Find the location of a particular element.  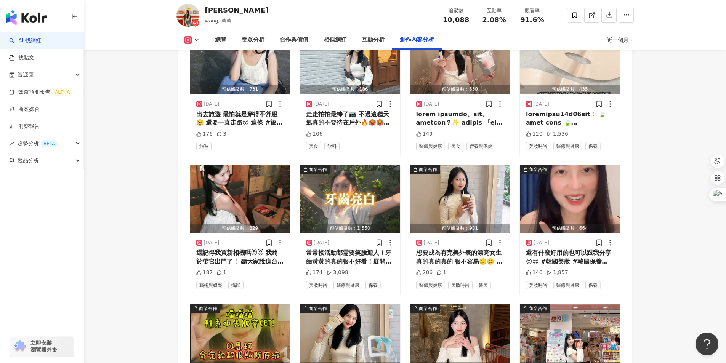

span: rise is located at coordinates (12, 144).